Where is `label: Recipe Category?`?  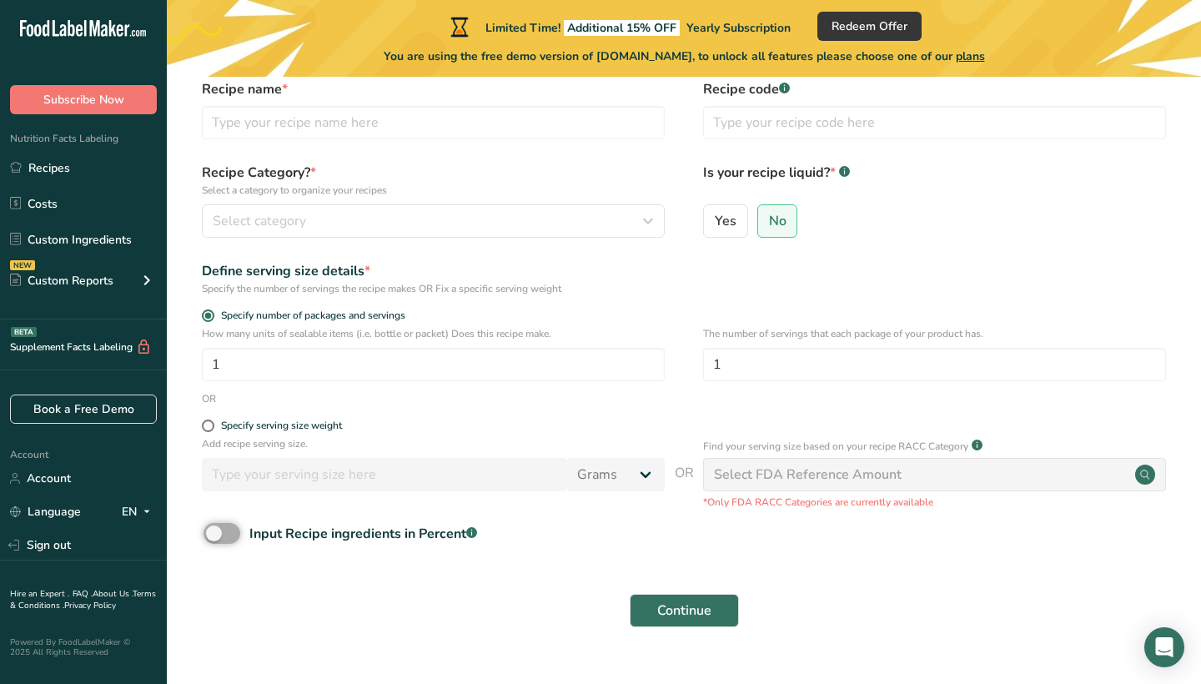
label: Recipe Category? is located at coordinates (433, 180).